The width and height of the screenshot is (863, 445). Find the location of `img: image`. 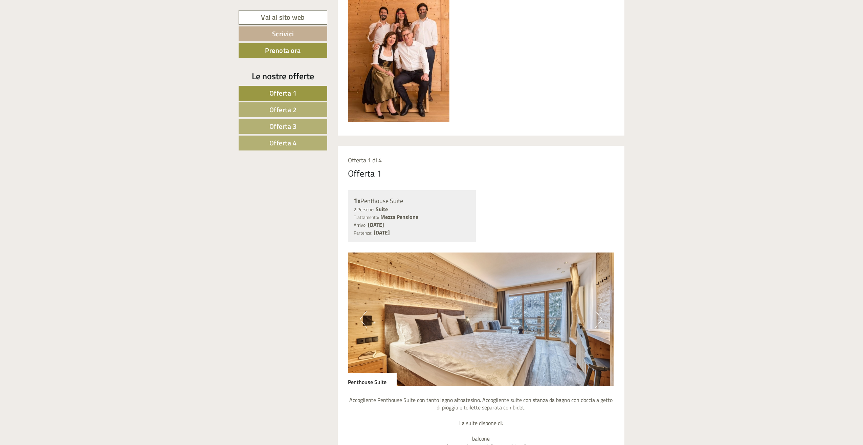

img: image is located at coordinates (481, 319).